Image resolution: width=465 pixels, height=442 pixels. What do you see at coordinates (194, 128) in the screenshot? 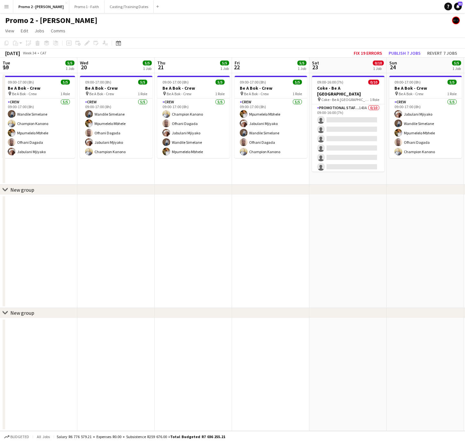
I see `app-card-role: Crew5/509:00-17:00 (8h)Champion KanonoOfhani DagadaJabulani MjiyakoWandile SimelaneMpumelelo Mbhele` at bounding box center [194, 128].